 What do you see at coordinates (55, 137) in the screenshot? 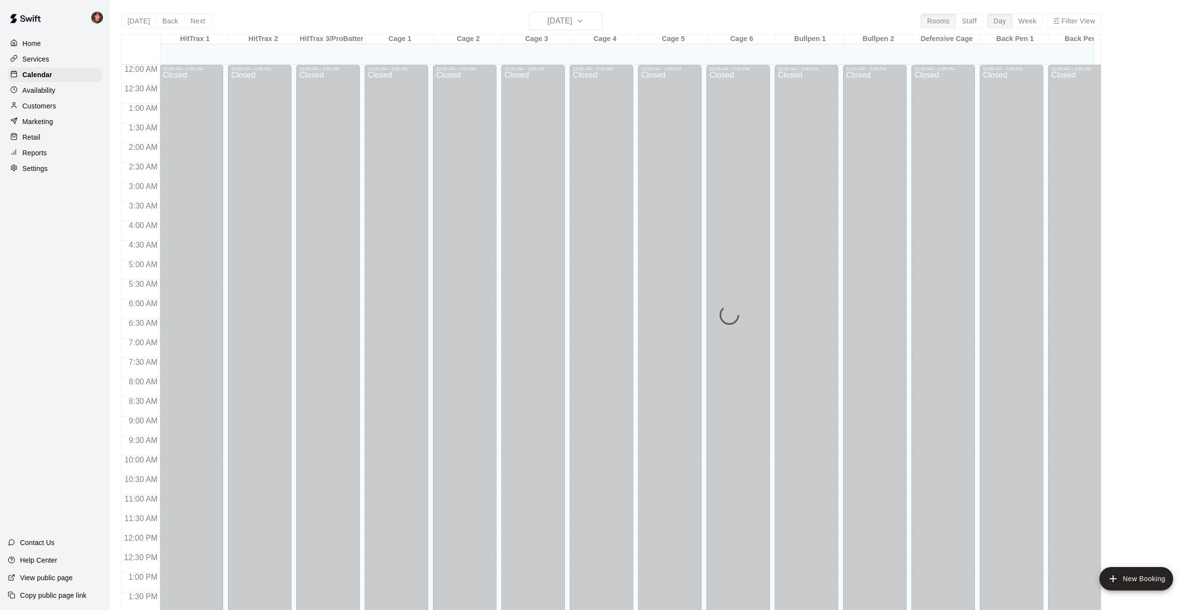
I see `div: Retail` at bounding box center [55, 137].